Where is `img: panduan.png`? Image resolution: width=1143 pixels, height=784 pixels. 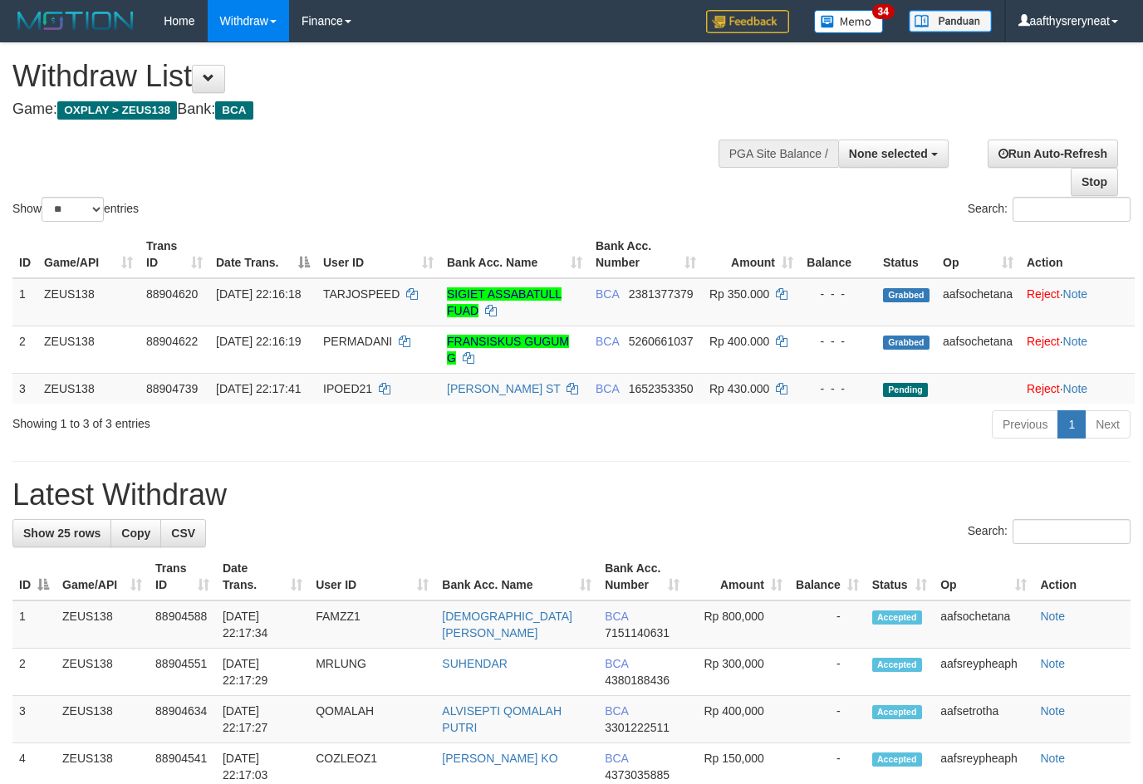
img: panduan.png is located at coordinates (950, 21).